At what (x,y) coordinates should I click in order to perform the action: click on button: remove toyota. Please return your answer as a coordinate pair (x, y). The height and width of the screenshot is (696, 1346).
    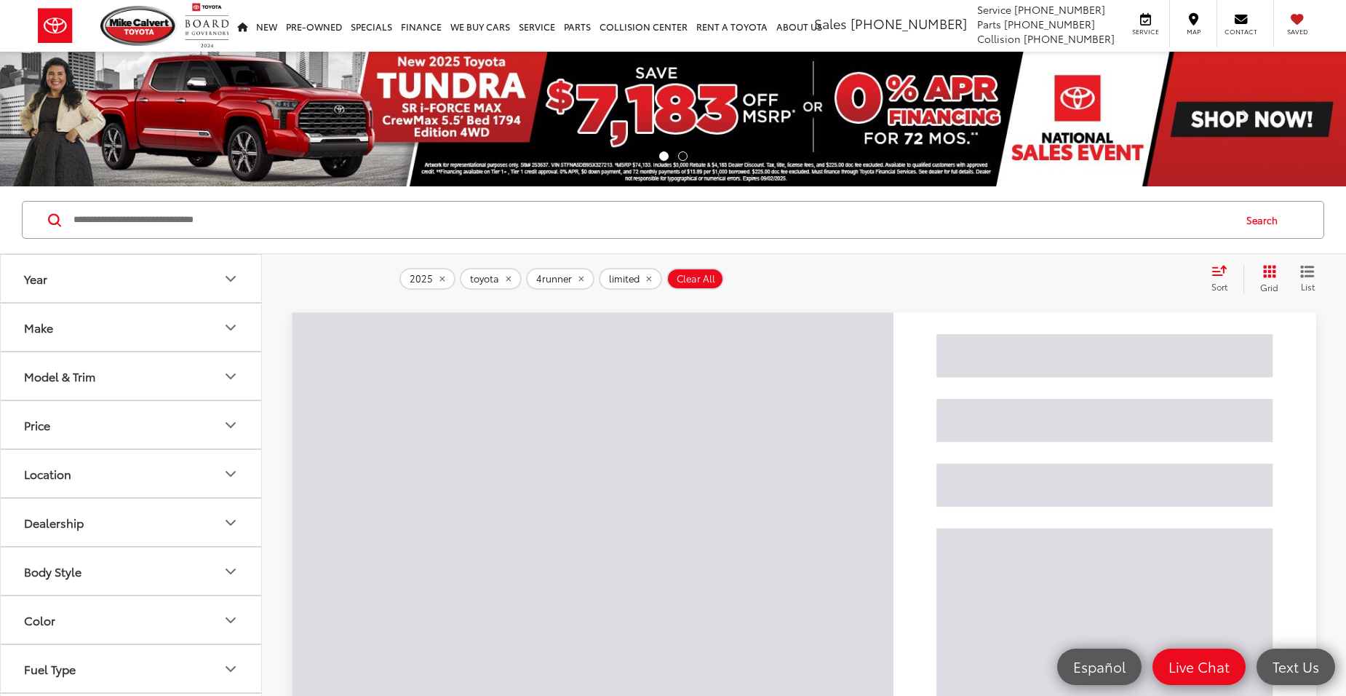
    Looking at the image, I should click on (490, 279).